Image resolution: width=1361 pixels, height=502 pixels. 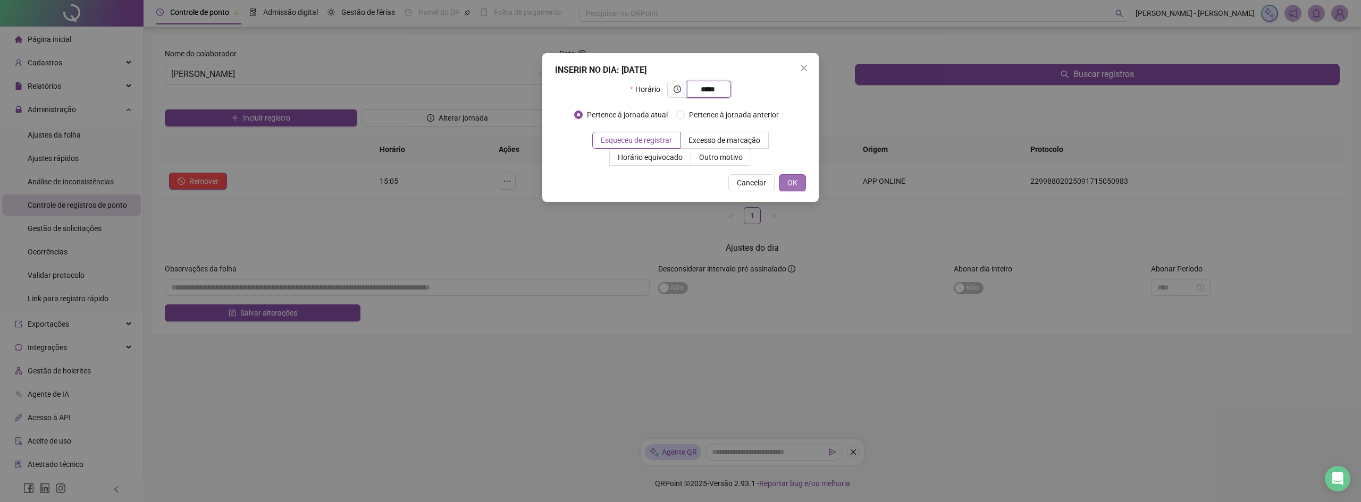 I want to click on span: Pertence à jornada anterior, so click(x=734, y=115).